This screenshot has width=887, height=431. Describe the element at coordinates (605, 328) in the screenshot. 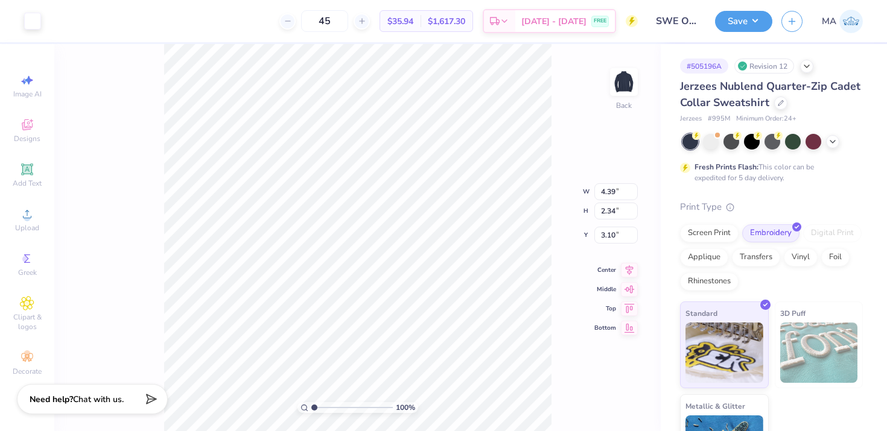

I see `span: Bottom` at that location.